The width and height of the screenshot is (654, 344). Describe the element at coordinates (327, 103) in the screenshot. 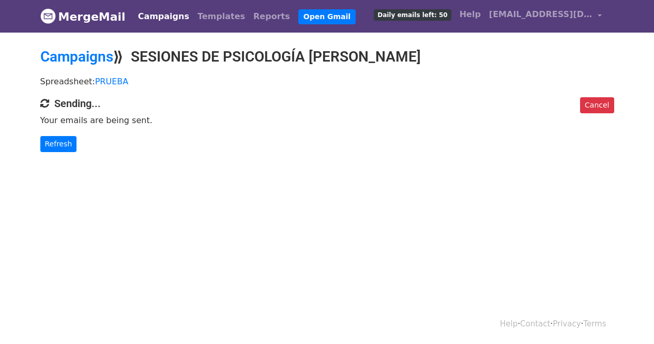

I see `h4: Sending...` at that location.